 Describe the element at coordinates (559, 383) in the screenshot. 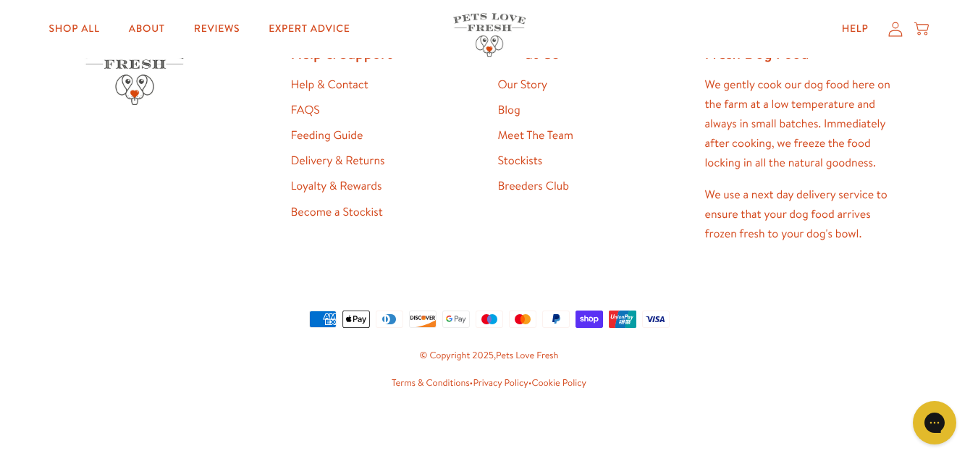

I see `a: Cookie Policy` at that location.